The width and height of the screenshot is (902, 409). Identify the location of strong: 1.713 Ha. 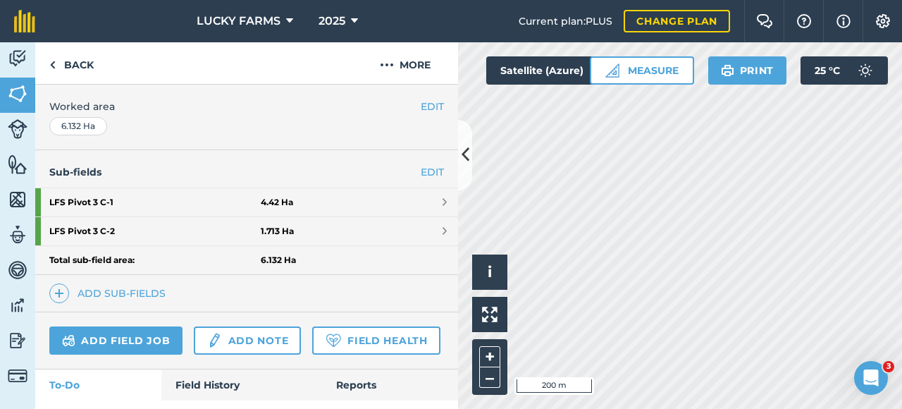
(277, 231).